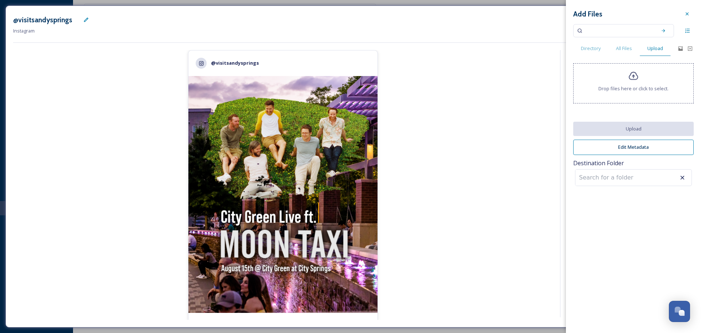 The height and width of the screenshot is (333, 701). What do you see at coordinates (680, 311) in the screenshot?
I see `button: Open Chat` at bounding box center [680, 311].